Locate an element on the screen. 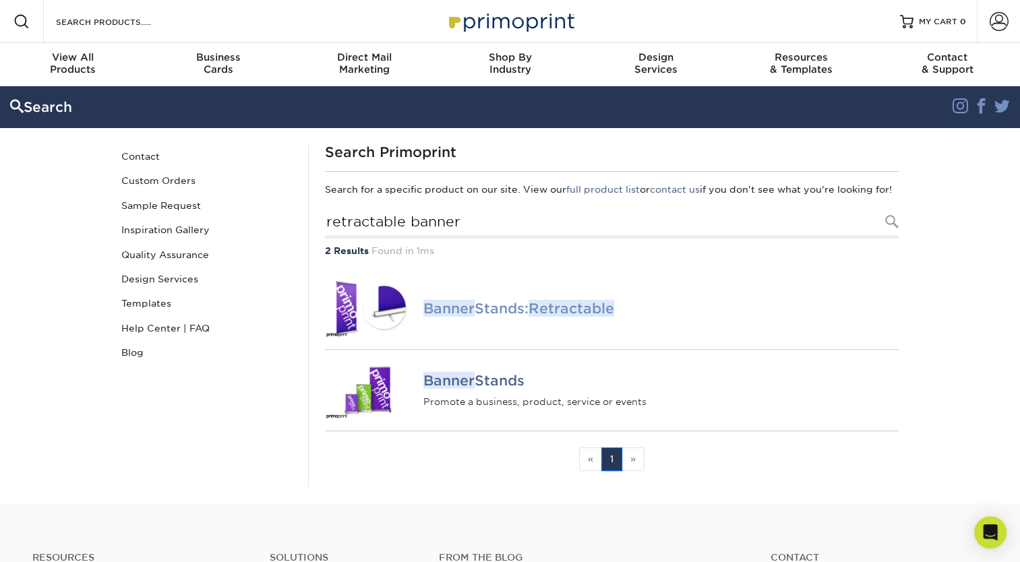 This screenshot has height=562, width=1020. a: Design Services is located at coordinates (207, 279).